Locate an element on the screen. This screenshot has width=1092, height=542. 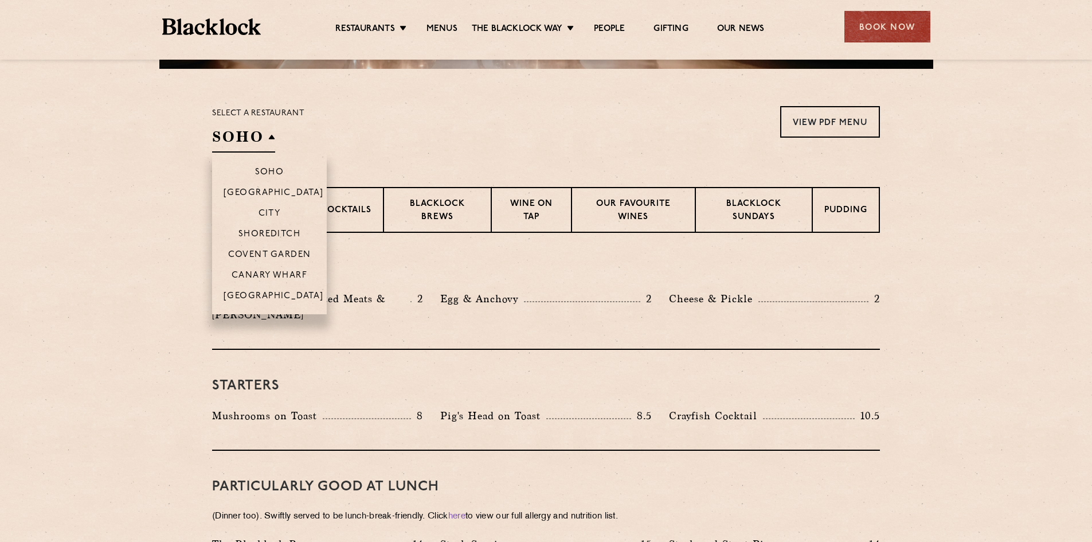
img: BL_Textured_Logo-footer-cropped.svg is located at coordinates (212, 26).